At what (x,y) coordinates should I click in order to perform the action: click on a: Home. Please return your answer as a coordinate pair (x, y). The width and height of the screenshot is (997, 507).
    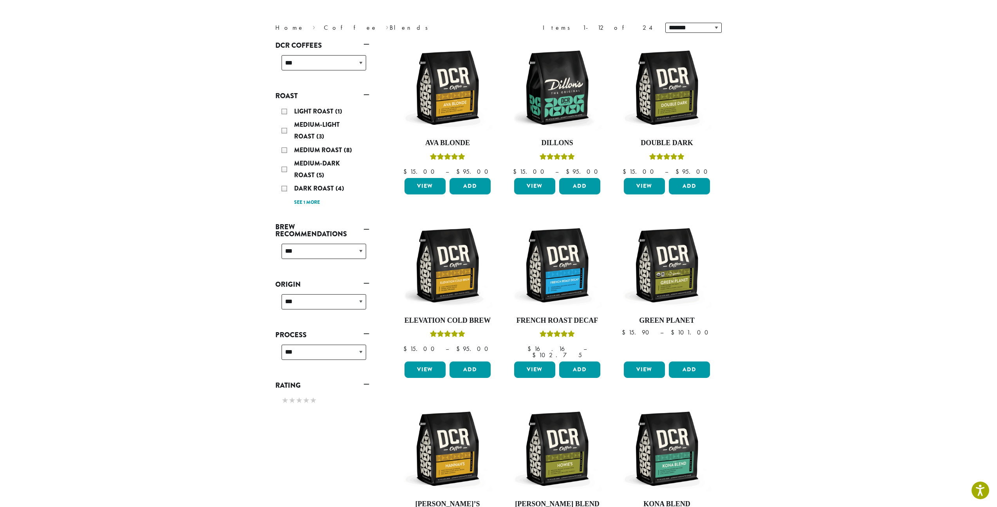
    Looking at the image, I should click on (290, 27).